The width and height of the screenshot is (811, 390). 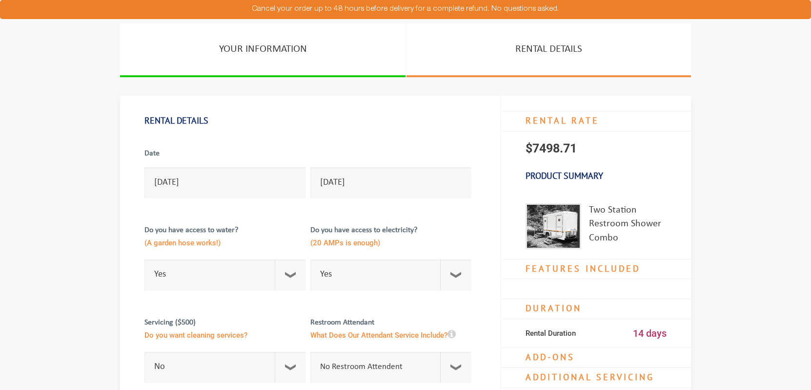 I want to click on h4: Duration, so click(x=596, y=309).